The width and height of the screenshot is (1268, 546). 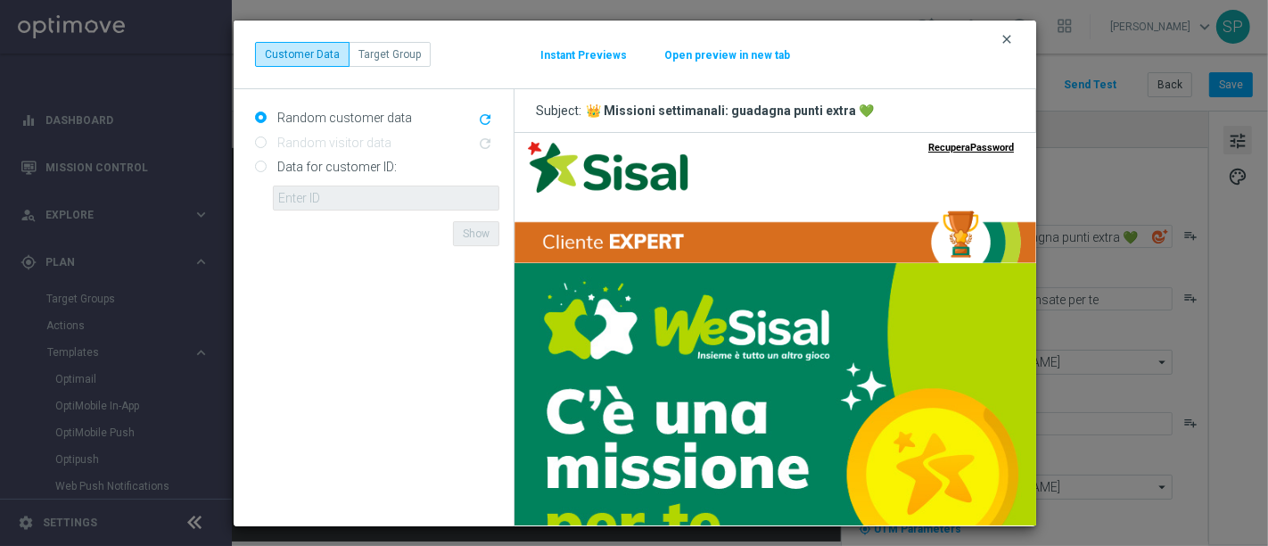 What do you see at coordinates (434, 14) in the screenshot?
I see `a: Recupera` at bounding box center [434, 14].